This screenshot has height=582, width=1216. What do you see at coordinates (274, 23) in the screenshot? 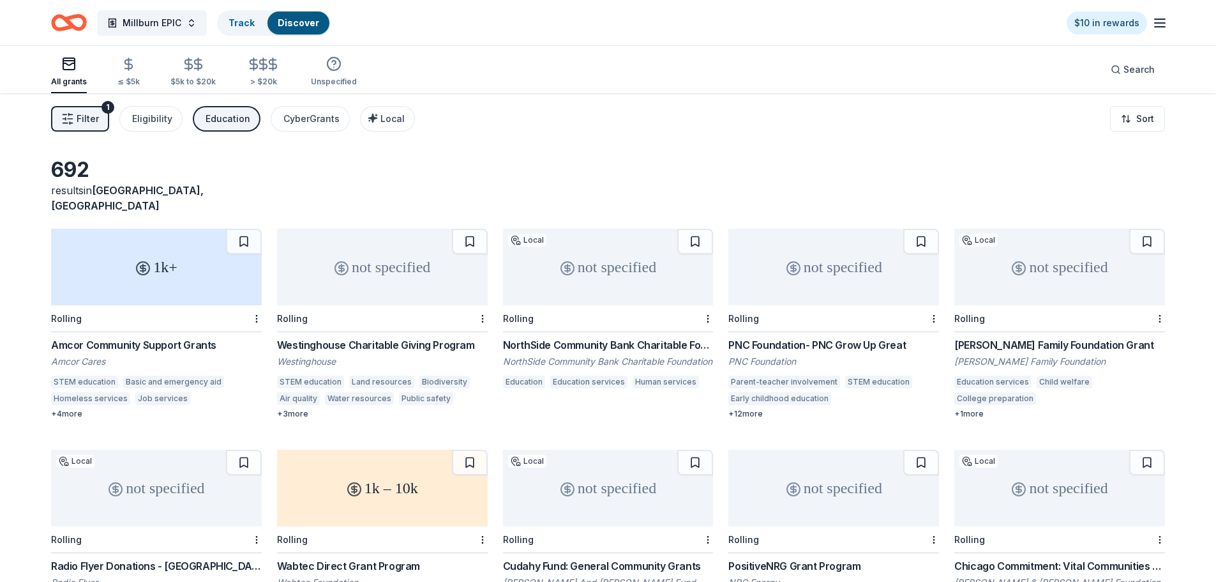
I see `button: TrackDiscover` at bounding box center [274, 23].